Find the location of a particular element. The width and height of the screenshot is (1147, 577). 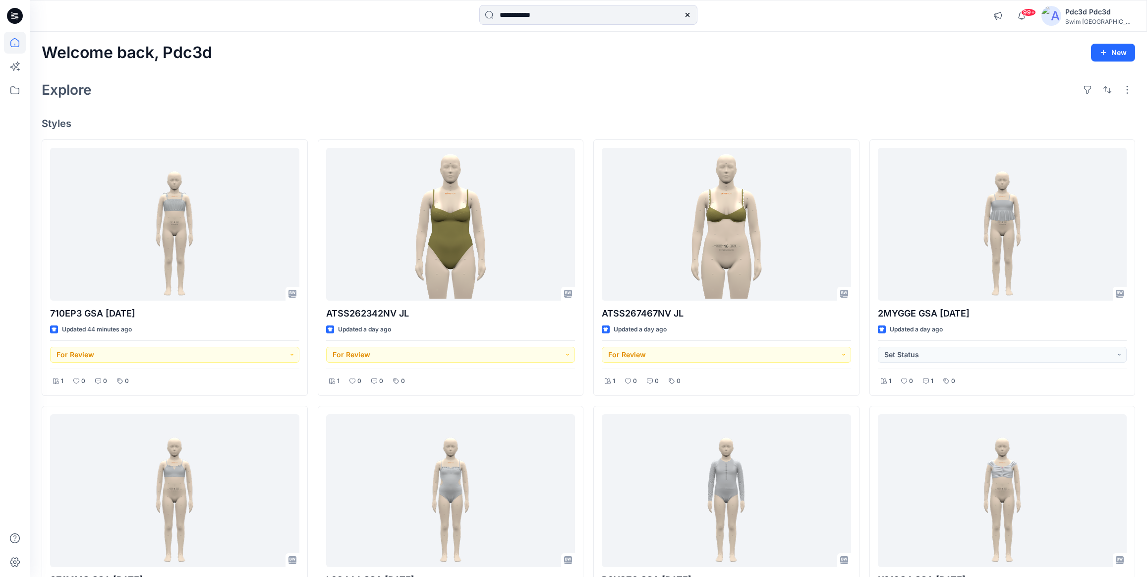

button: New is located at coordinates (1113, 53).